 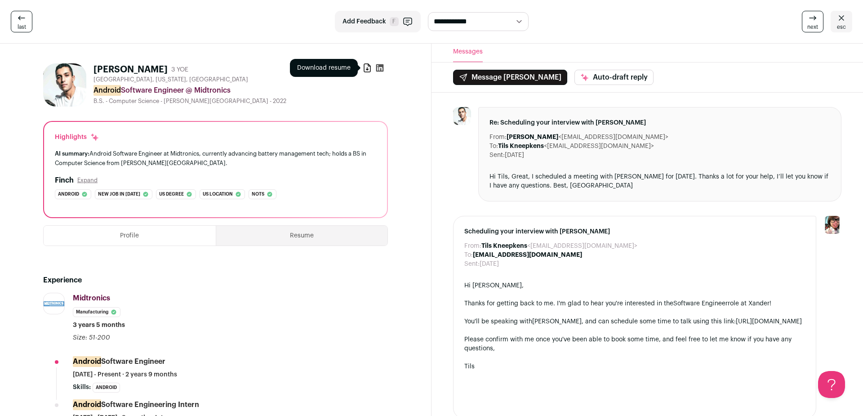 What do you see at coordinates (82, 387) in the screenshot?
I see `span: Skills:` at bounding box center [82, 387].